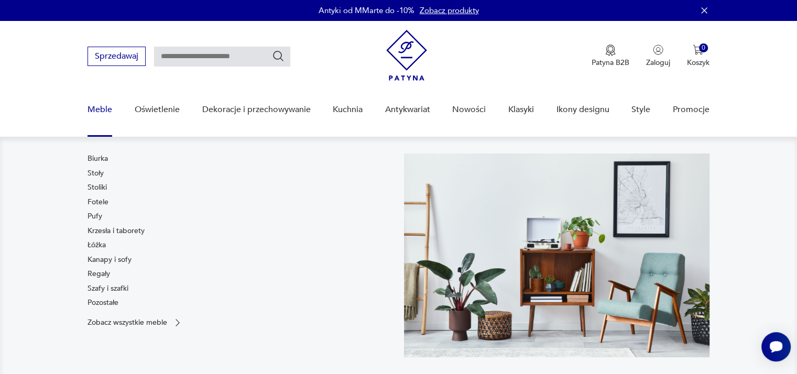 The width and height of the screenshot is (797, 374). What do you see at coordinates (127, 322) in the screenshot?
I see `p: Zobacz wszystkie meble` at bounding box center [127, 322].